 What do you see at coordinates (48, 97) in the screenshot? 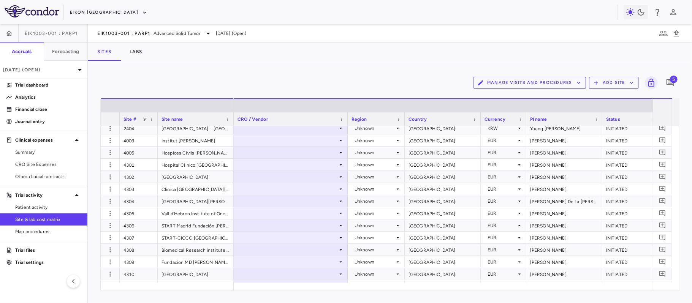
I see `p: Analytics` at bounding box center [48, 97].